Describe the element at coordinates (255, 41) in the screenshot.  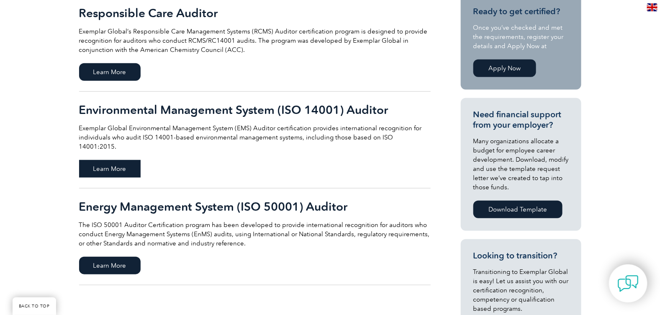
I see `p: Exemplar Global’s Responsible Care Management Systems (RCMS) Auditor certification program is des...` at that location.